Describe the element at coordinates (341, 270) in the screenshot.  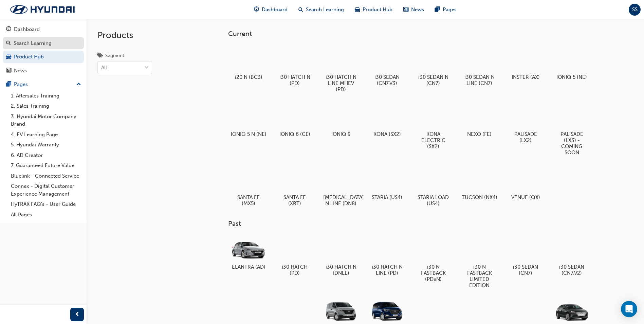
I see `h5: i30 HATCH N (DNLE)` at that location.